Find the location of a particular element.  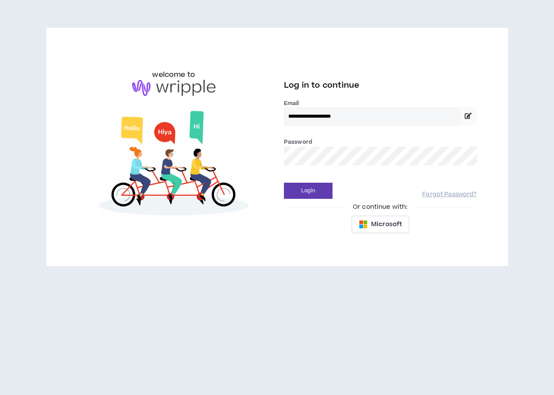

img: logo-brand.png is located at coordinates (174, 88).